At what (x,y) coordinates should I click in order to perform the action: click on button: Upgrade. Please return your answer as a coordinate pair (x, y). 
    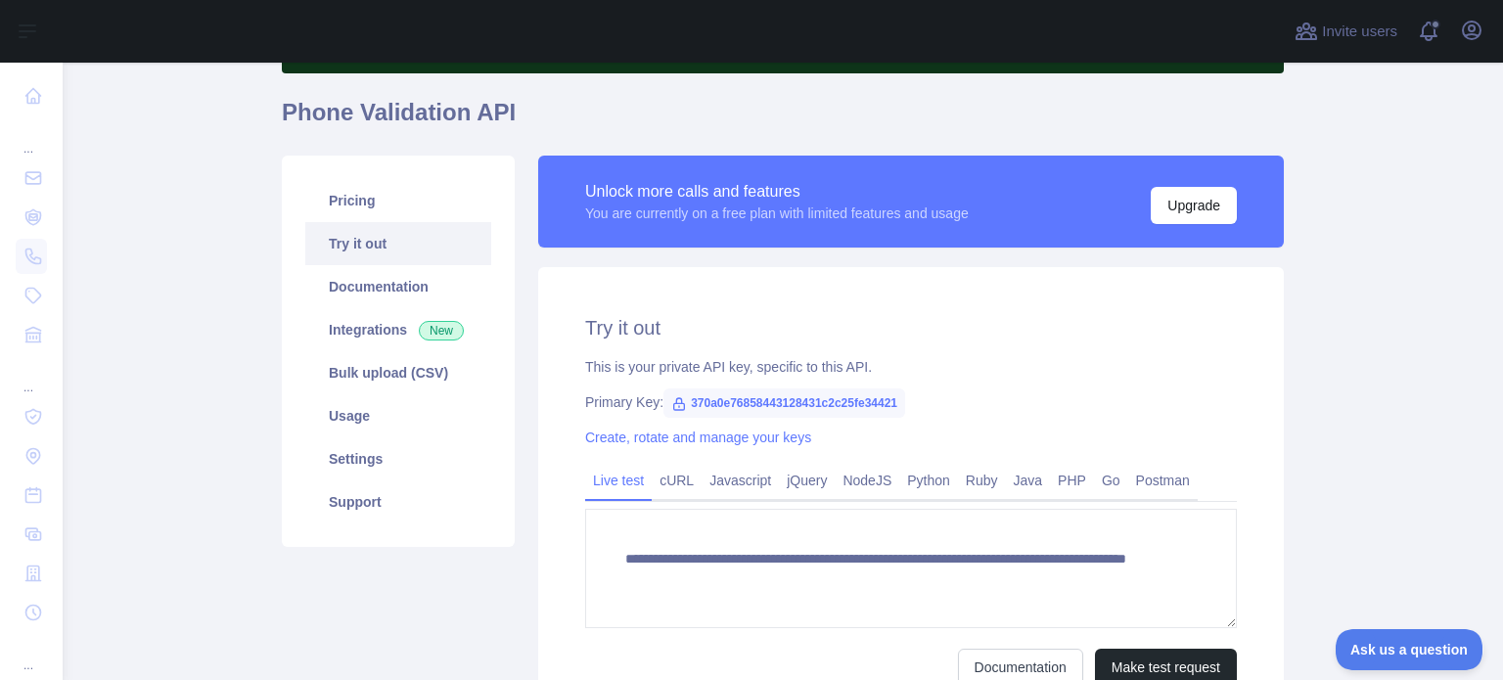
    Looking at the image, I should click on (1194, 206).